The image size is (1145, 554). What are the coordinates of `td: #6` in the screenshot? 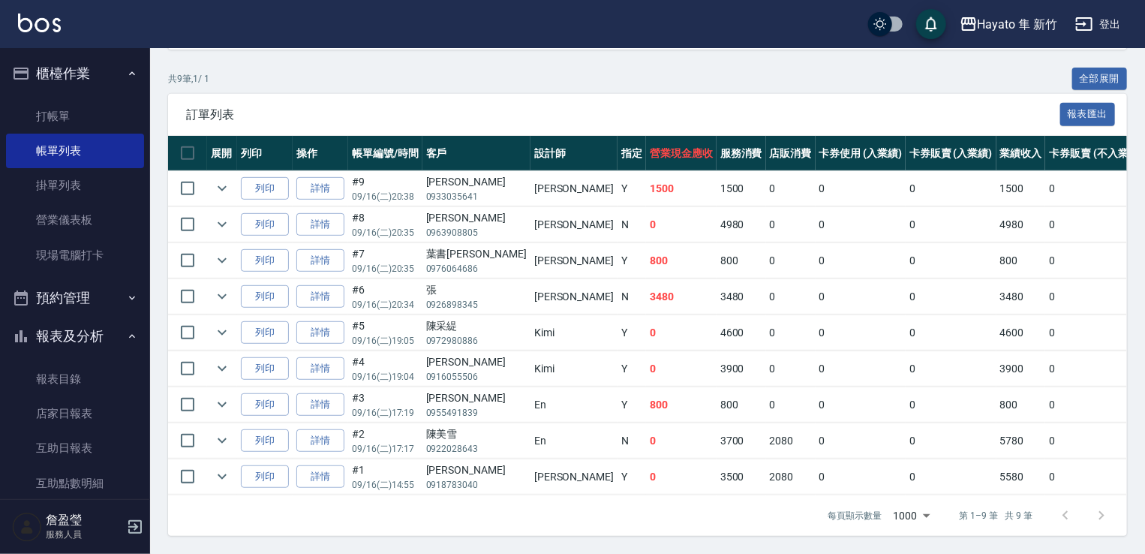 It's located at (385, 296).